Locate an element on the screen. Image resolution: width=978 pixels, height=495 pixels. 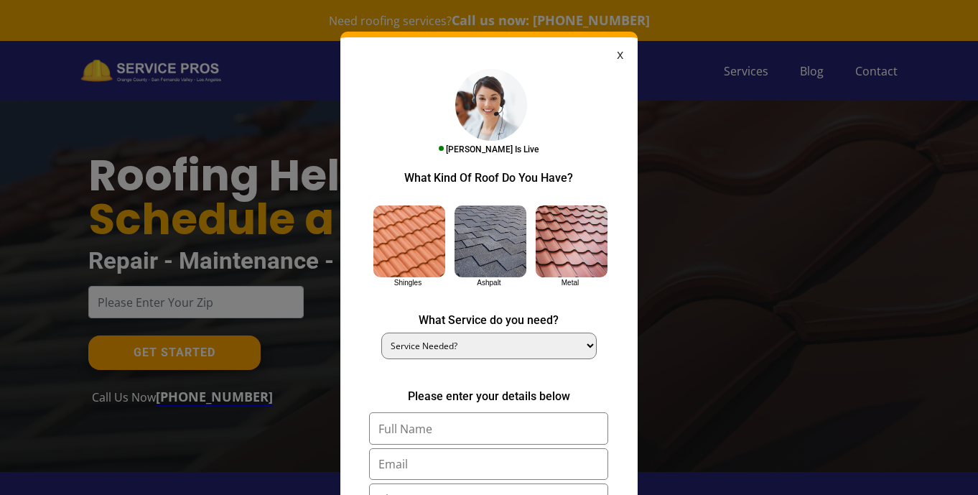
input: Full Name is located at coordinates (488, 428).